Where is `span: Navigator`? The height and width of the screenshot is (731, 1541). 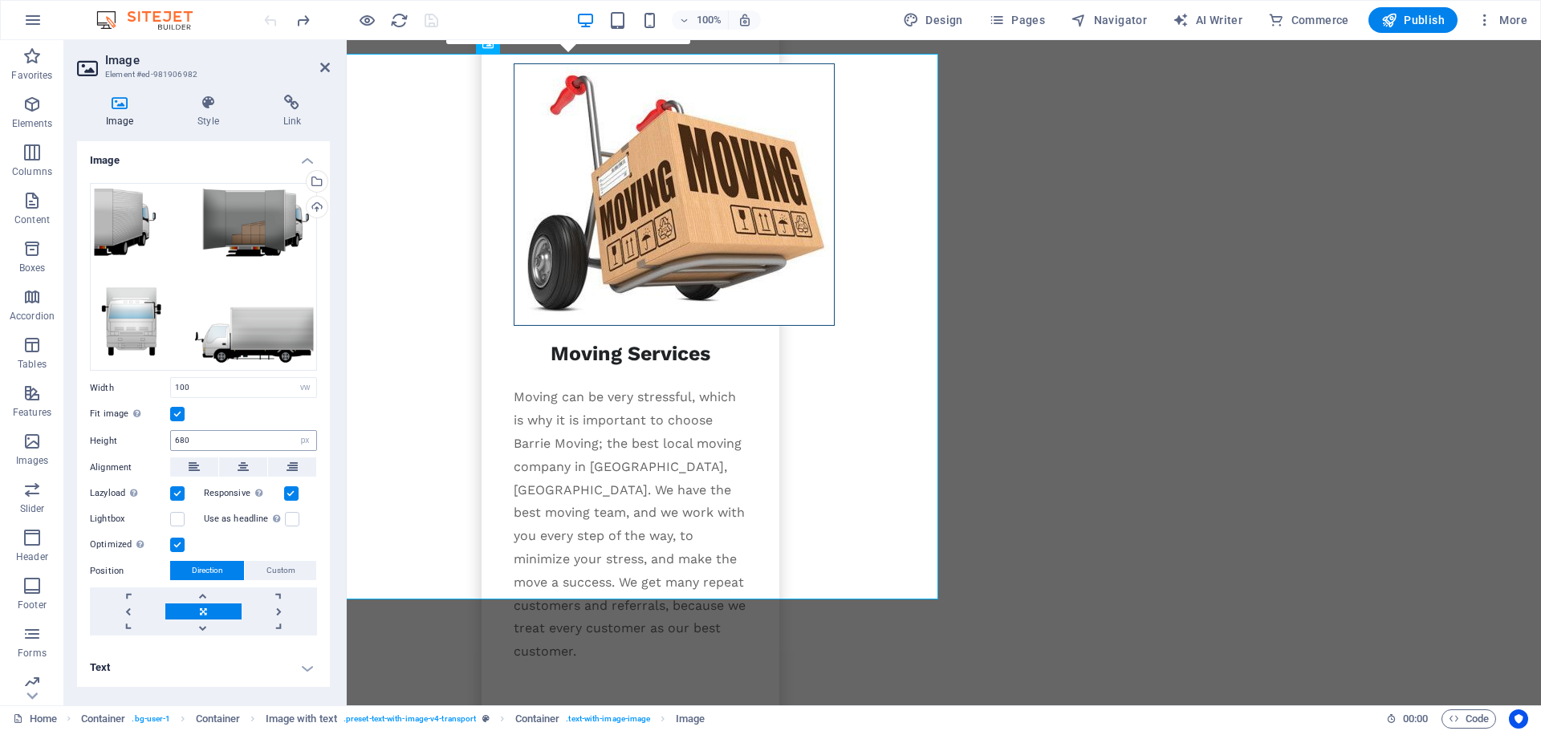
span: Navigator is located at coordinates (1108, 20).